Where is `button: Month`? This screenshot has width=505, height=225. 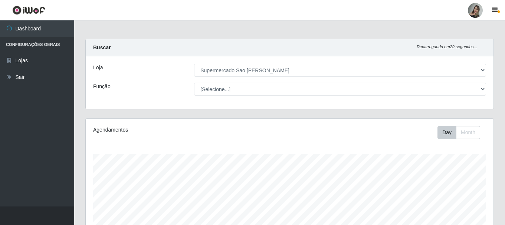 button: Month is located at coordinates (468, 132).